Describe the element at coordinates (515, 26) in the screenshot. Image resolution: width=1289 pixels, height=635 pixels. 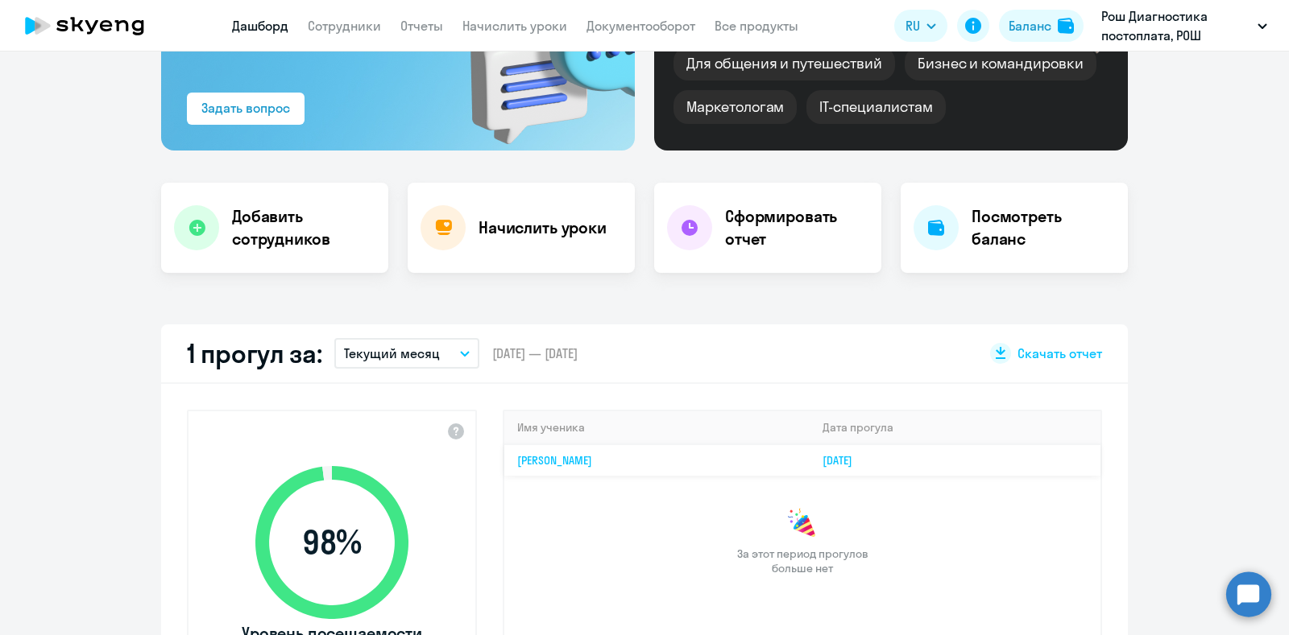
I see `a: Начислить уроки` at that location.